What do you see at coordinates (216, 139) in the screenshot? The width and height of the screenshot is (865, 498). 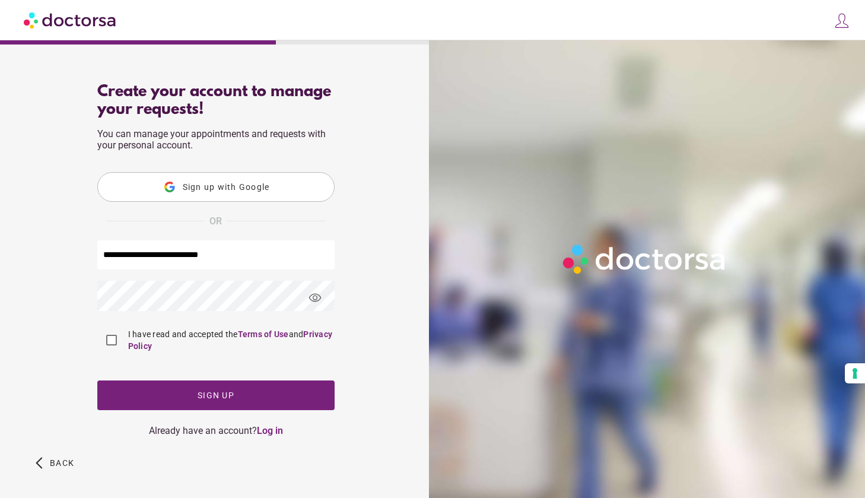 I see `p: You can manage your appointments and requests with your personal account.` at bounding box center [216, 139].